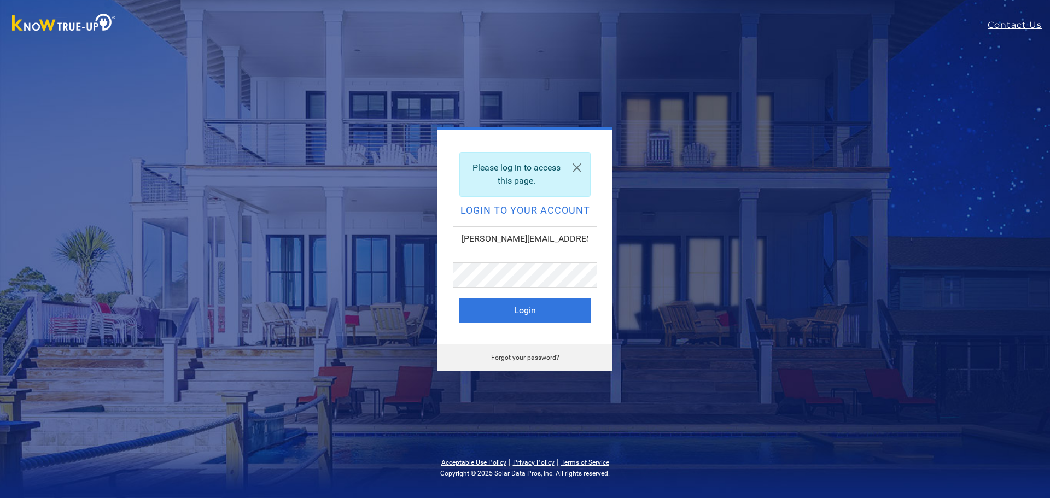 This screenshot has height=498, width=1050. I want to click on h2: Login to your account, so click(525, 211).